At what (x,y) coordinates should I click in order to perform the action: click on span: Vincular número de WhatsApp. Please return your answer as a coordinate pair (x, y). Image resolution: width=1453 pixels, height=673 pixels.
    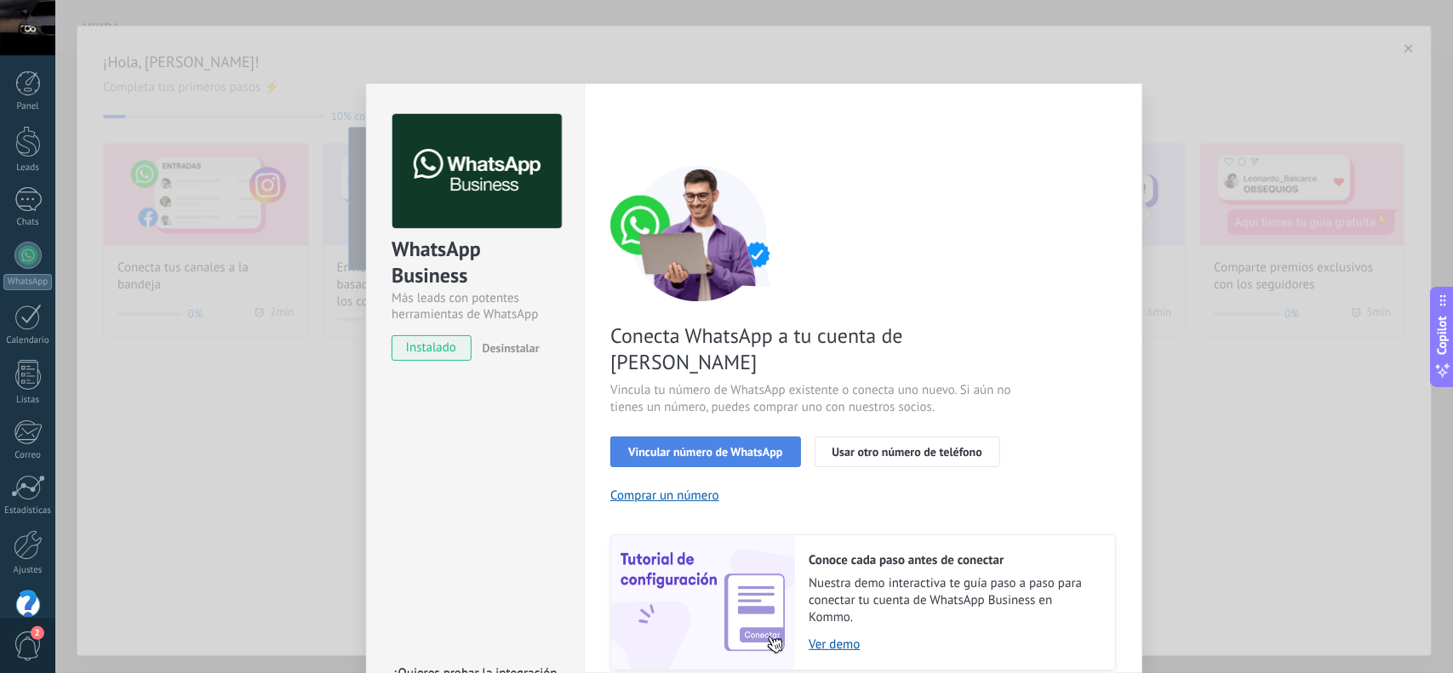
    Looking at the image, I should click on (705, 452).